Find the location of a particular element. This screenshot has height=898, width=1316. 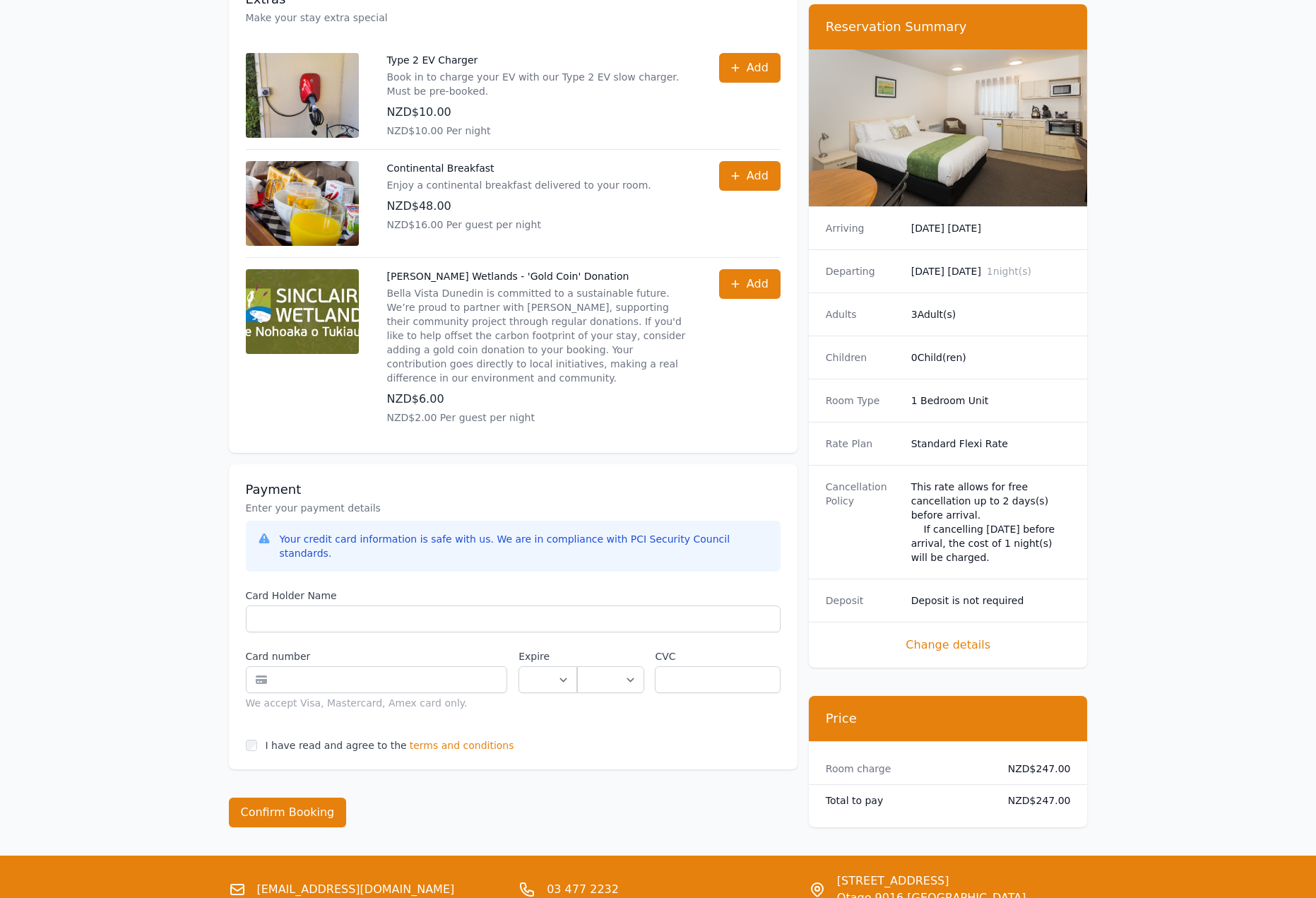

p: Continental Breakfast is located at coordinates (519, 168).